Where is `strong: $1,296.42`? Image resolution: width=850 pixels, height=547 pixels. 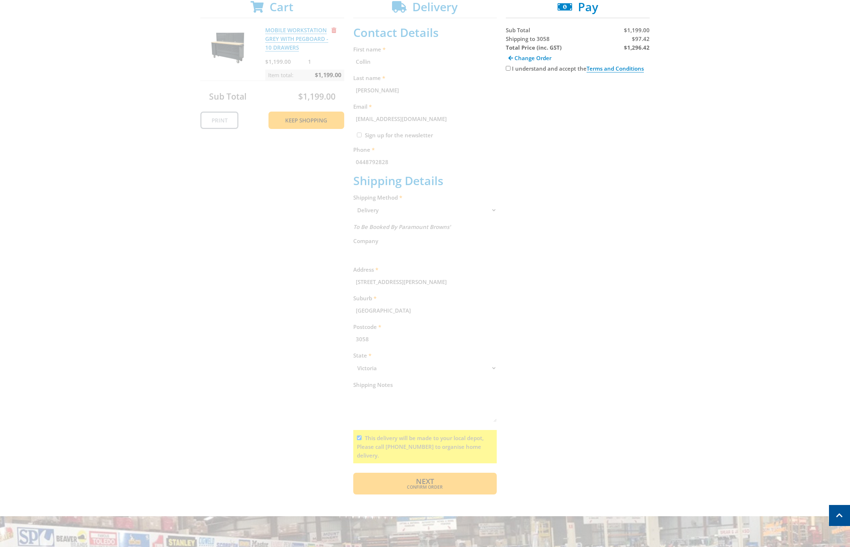
strong: $1,296.42 is located at coordinates (637, 47).